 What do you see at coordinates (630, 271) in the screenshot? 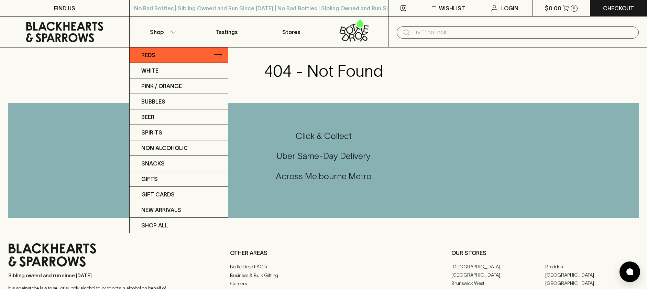
I see `img: bubble-icon` at bounding box center [630, 271].